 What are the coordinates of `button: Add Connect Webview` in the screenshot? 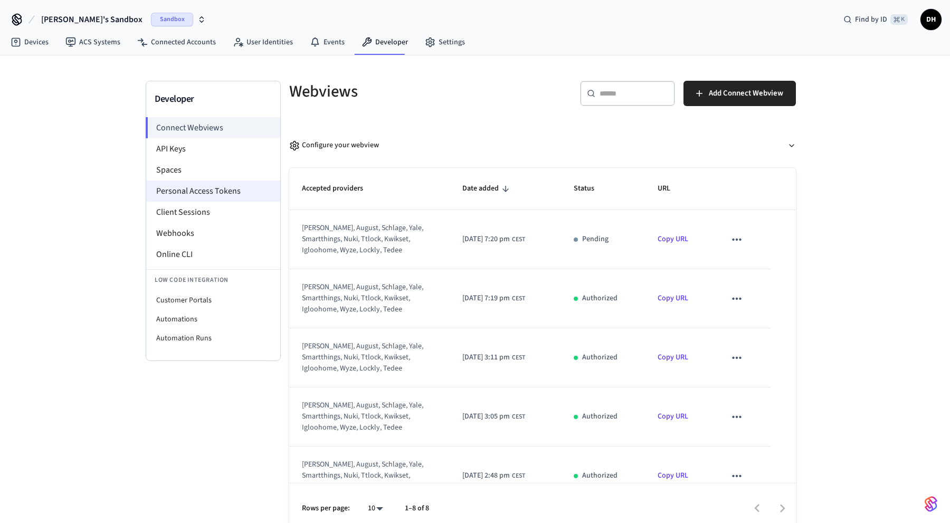 It's located at (739, 93).